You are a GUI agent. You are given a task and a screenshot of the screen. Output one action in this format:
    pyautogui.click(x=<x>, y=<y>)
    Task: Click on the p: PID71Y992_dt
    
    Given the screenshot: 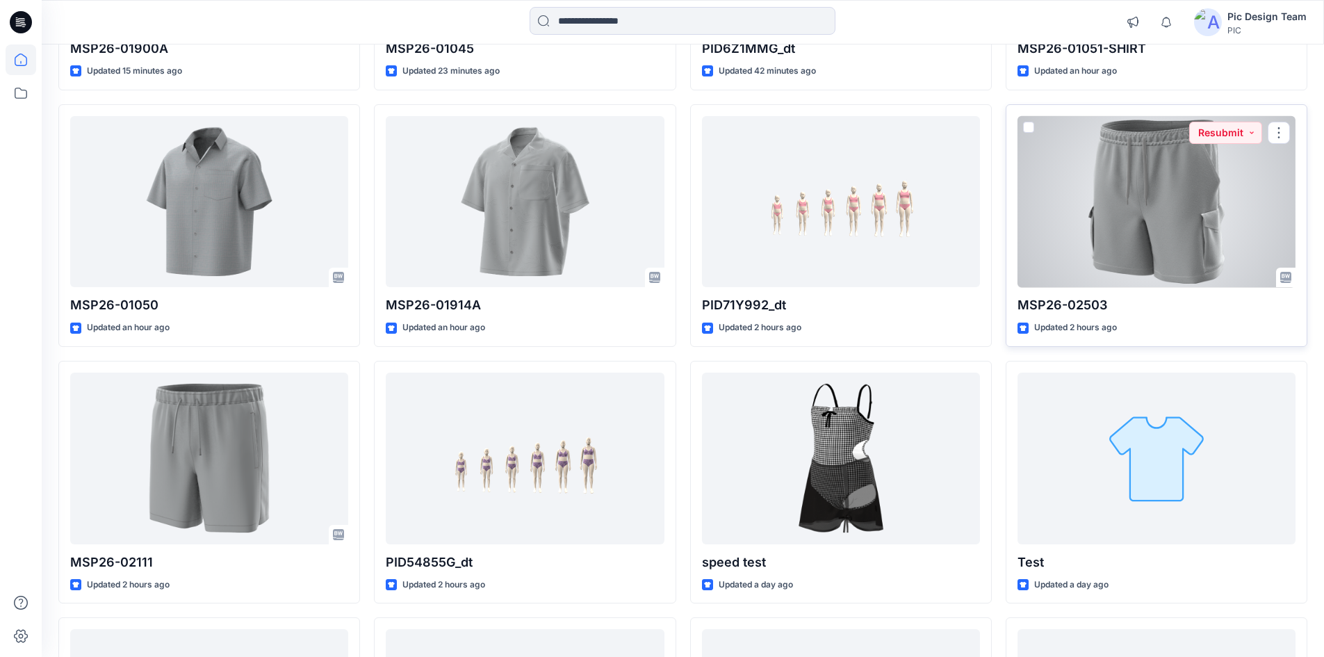 What is the action you would take?
    pyautogui.click(x=841, y=305)
    